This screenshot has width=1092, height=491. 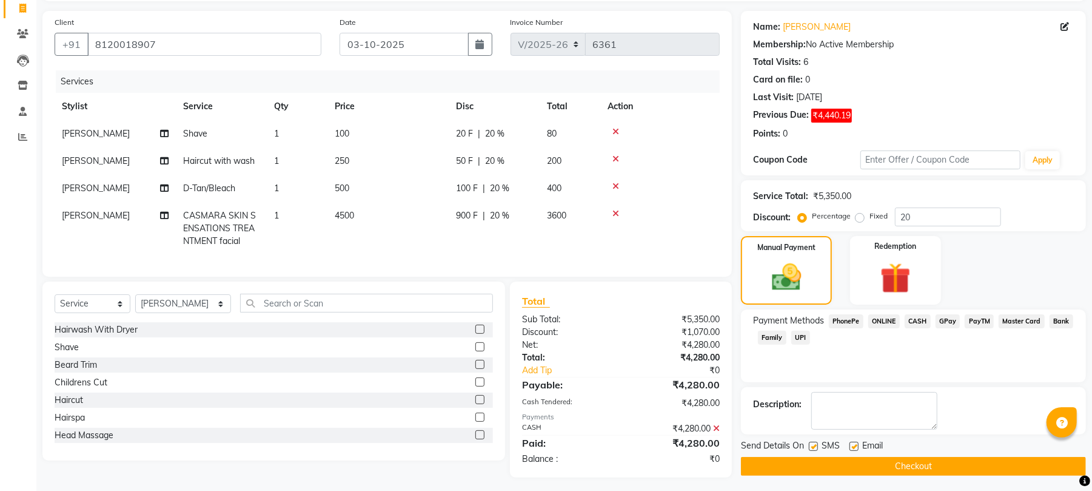 What do you see at coordinates (781, 115) in the screenshot?
I see `div: Previous Due:` at bounding box center [781, 115].